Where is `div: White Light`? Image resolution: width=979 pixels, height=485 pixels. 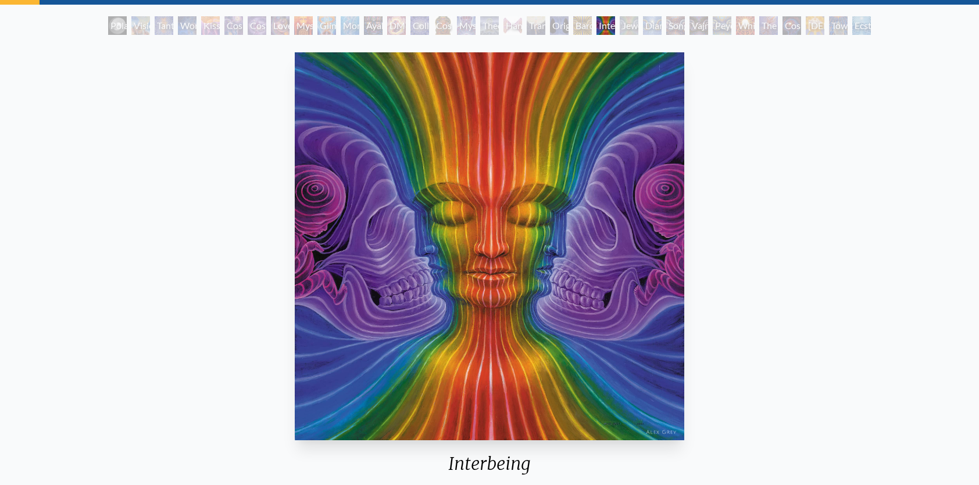 div: White Light is located at coordinates (745, 26).